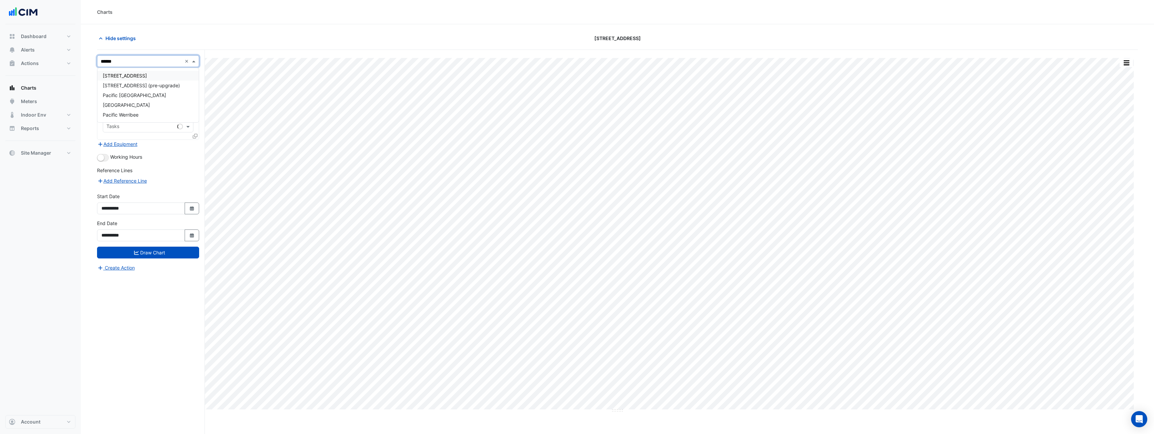  I want to click on span: Clear, so click(187, 61).